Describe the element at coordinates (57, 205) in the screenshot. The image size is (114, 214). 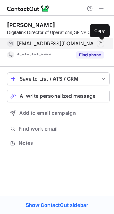
I see `a: Show ContactOut sidebar` at that location.